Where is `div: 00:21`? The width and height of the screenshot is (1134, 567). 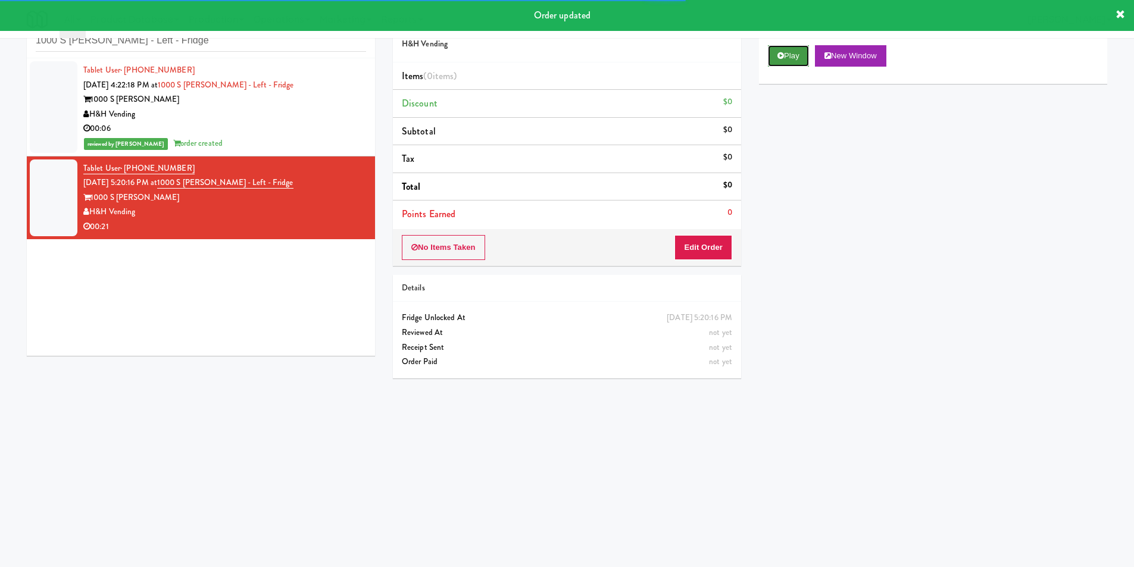
div: 00:21 is located at coordinates (224, 227).